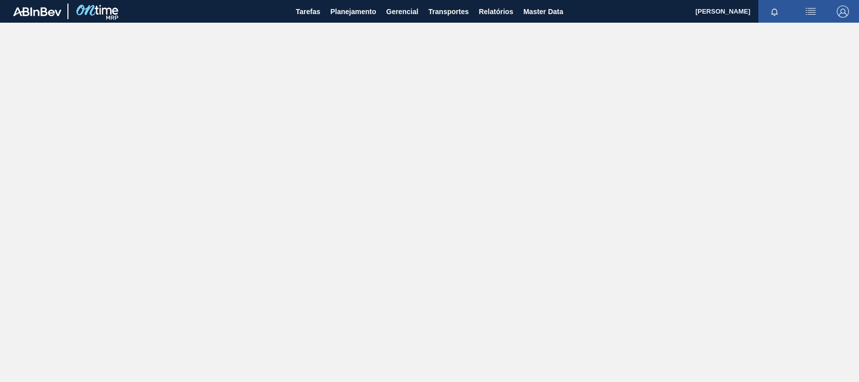  Describe the element at coordinates (37, 12) in the screenshot. I see `img: TNhmsLtSVTkK8tSr43FrP2fwEKptu5GPRR3wAAAABJRU5ErkJggg==` at that location.